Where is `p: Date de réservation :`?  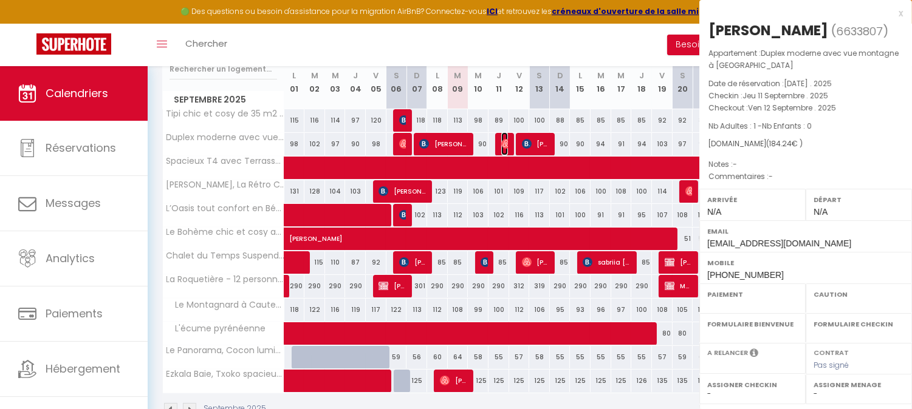
p: Date de réservation : is located at coordinates (805, 84).